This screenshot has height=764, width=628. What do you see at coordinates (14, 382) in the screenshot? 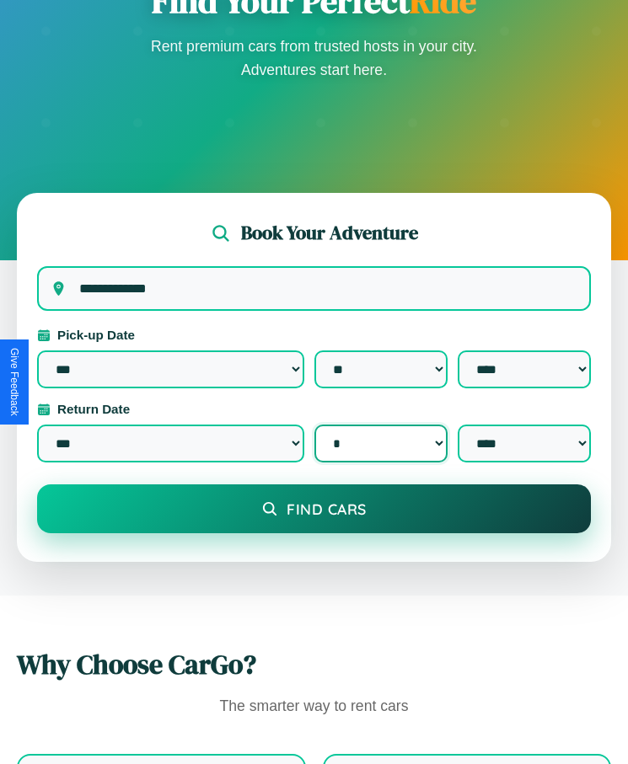
I see `div: Give Feedback` at bounding box center [14, 382].